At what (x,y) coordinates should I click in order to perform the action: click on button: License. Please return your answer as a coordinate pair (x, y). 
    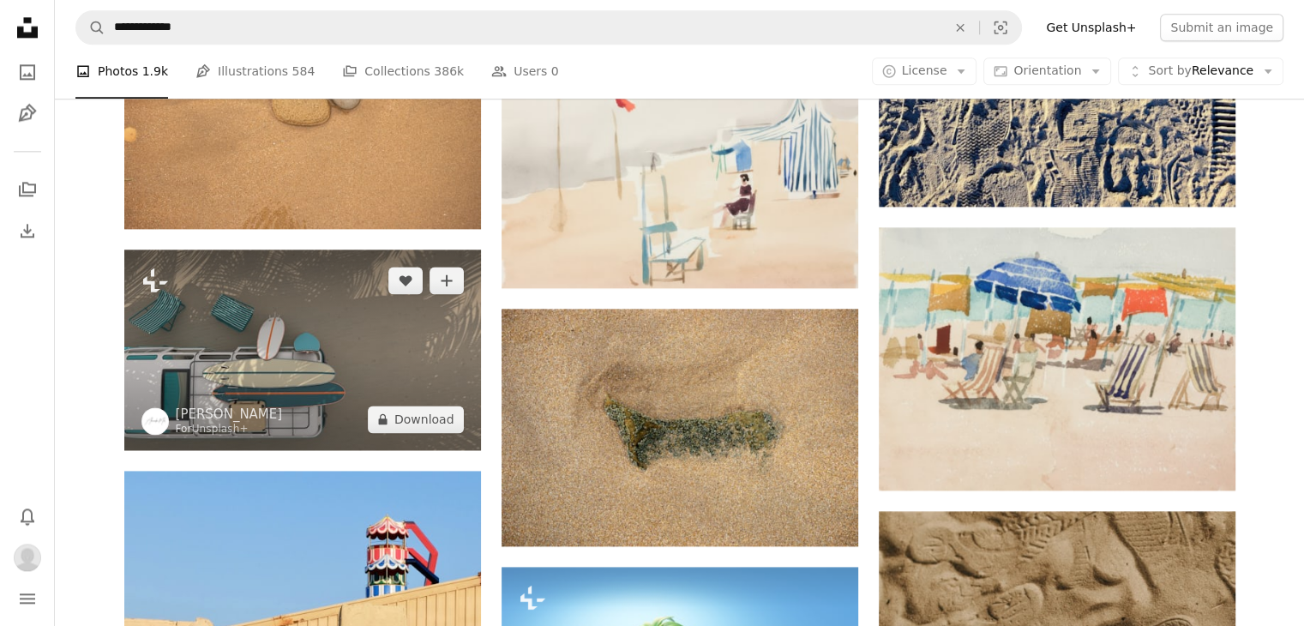
    Looking at the image, I should click on (924, 72).